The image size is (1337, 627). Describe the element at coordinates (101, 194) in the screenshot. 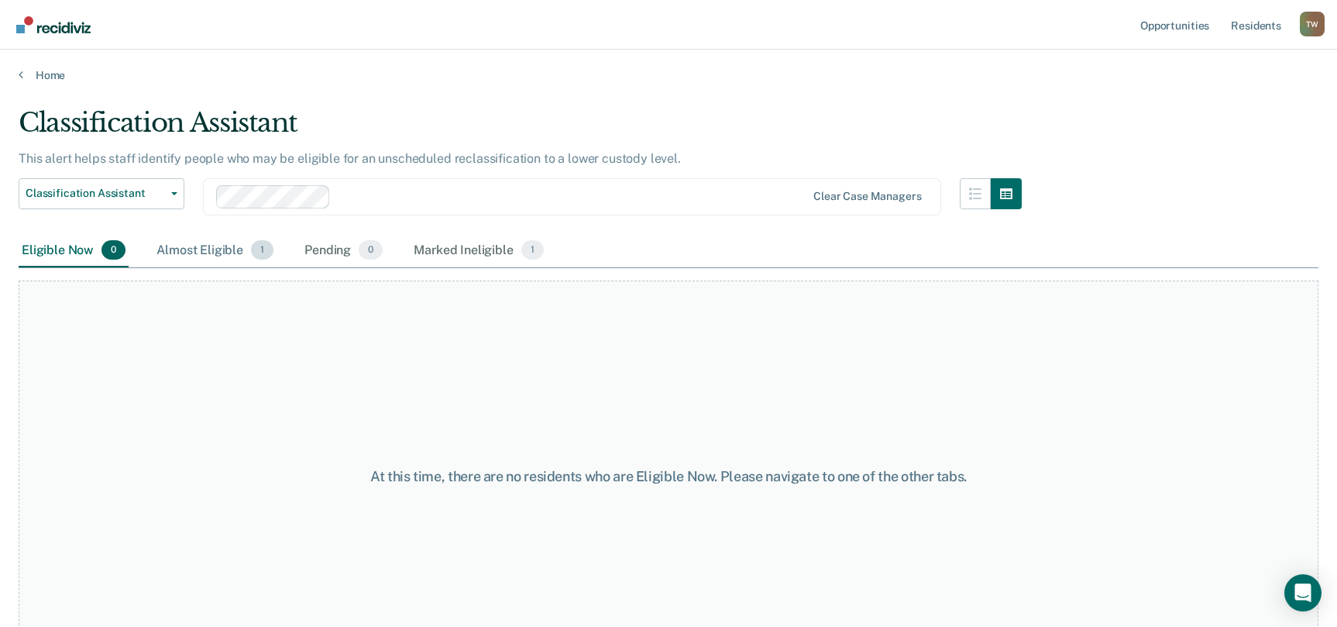

I see `button: Classification Assistant` at that location.